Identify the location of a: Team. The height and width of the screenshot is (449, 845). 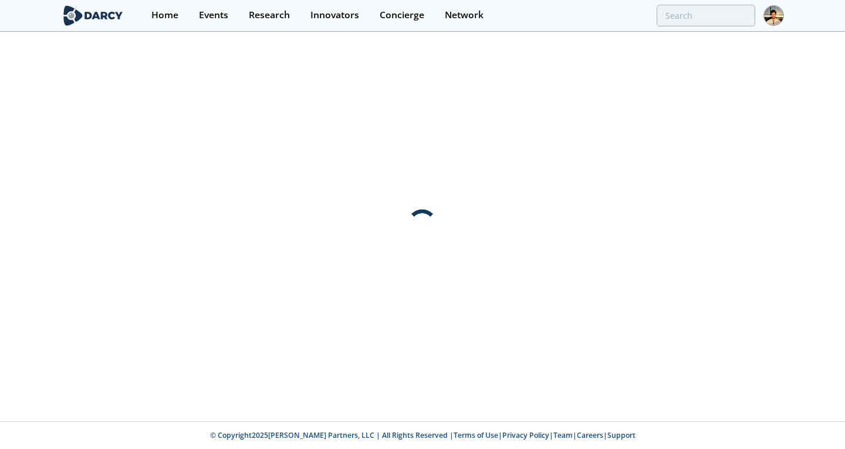
(563, 435).